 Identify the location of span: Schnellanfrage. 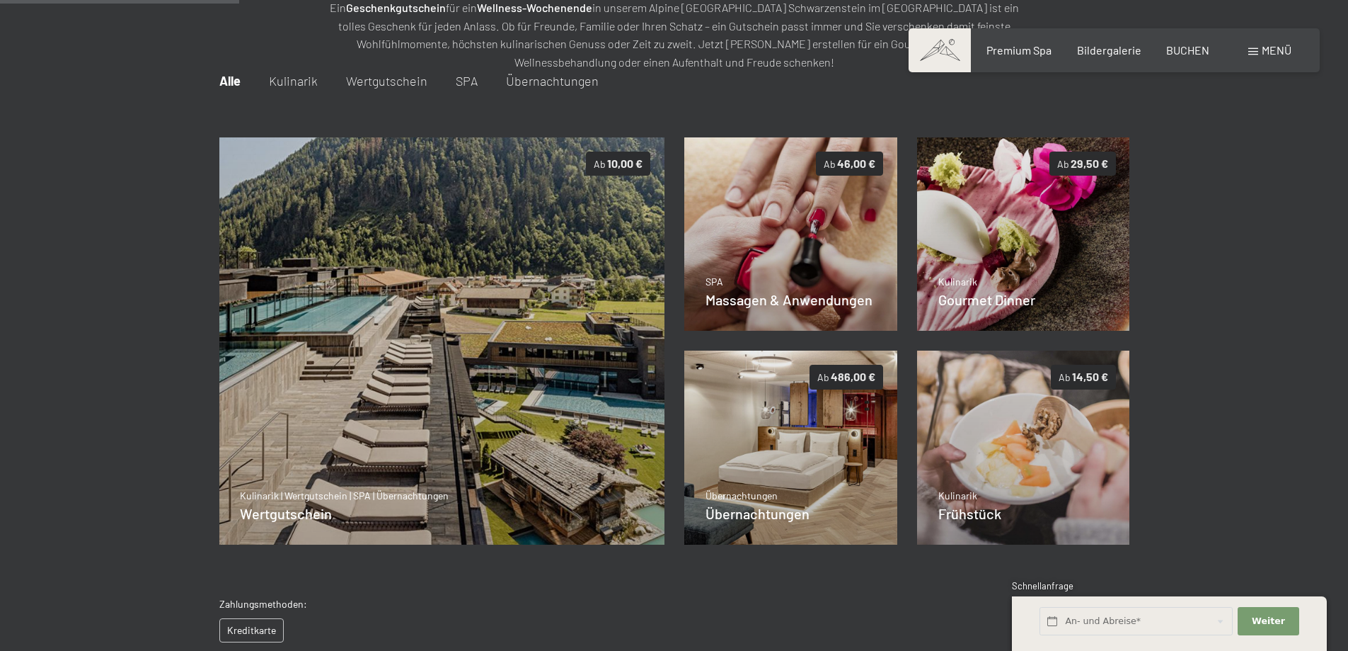
(1043, 585).